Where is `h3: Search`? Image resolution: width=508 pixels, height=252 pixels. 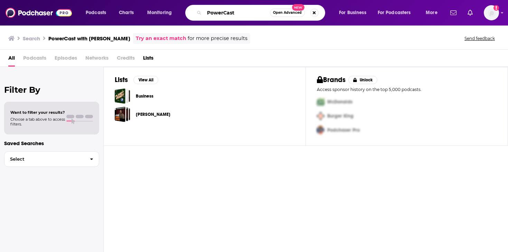 h3: Search is located at coordinates (31, 38).